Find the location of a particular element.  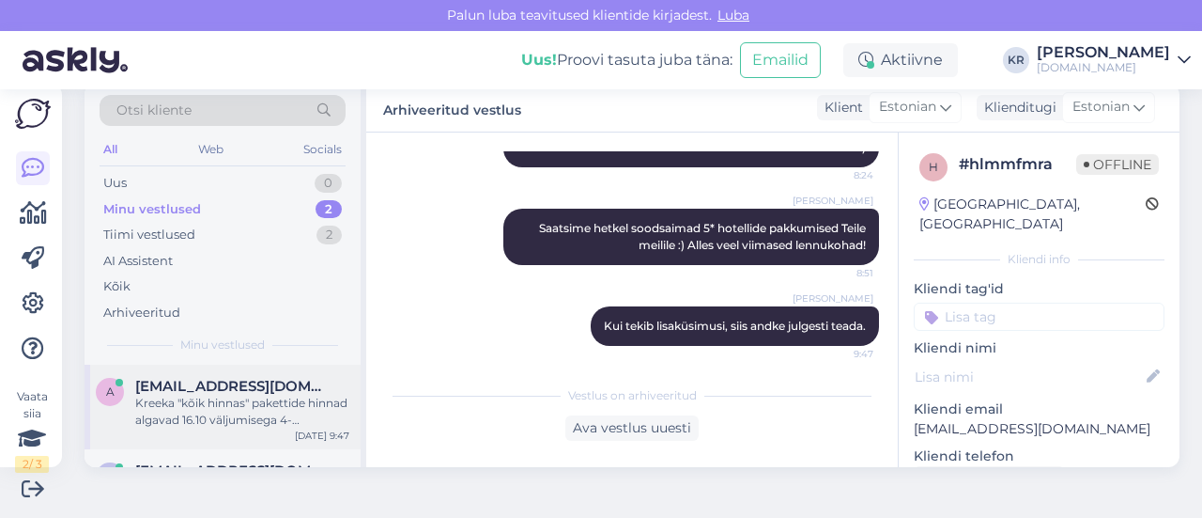

div: Klient is located at coordinates (840, 107).